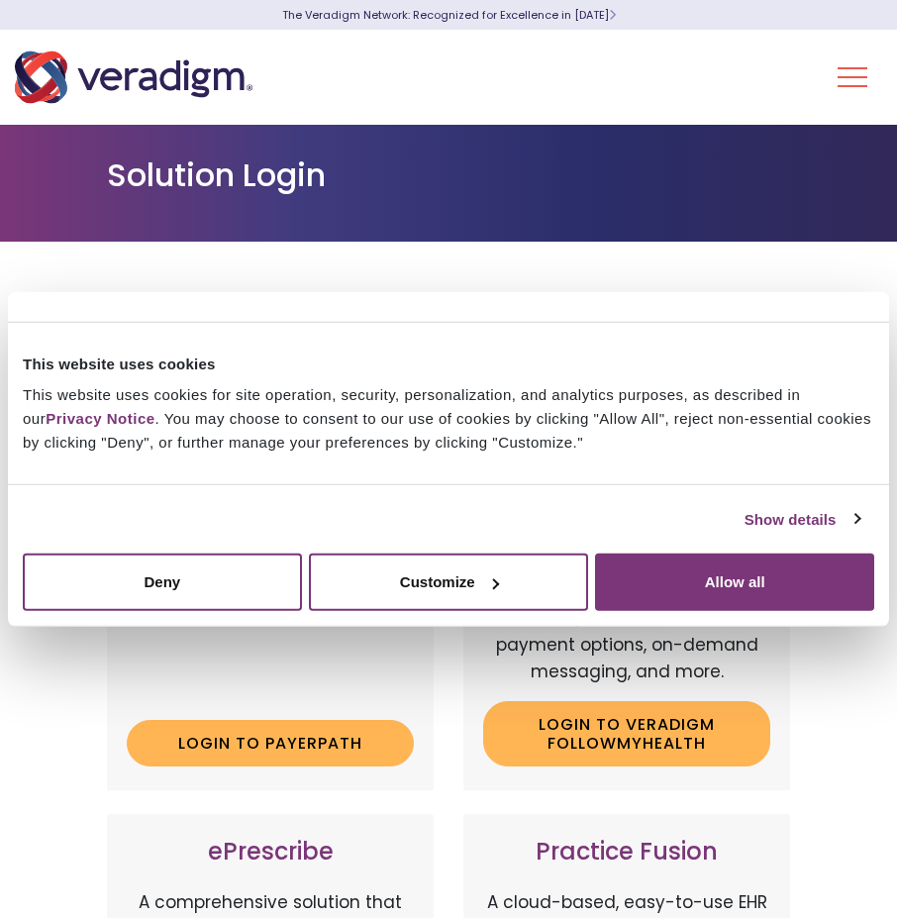 The image size is (897, 918). What do you see at coordinates (100, 418) in the screenshot?
I see `a: Privacy Notice` at bounding box center [100, 418].